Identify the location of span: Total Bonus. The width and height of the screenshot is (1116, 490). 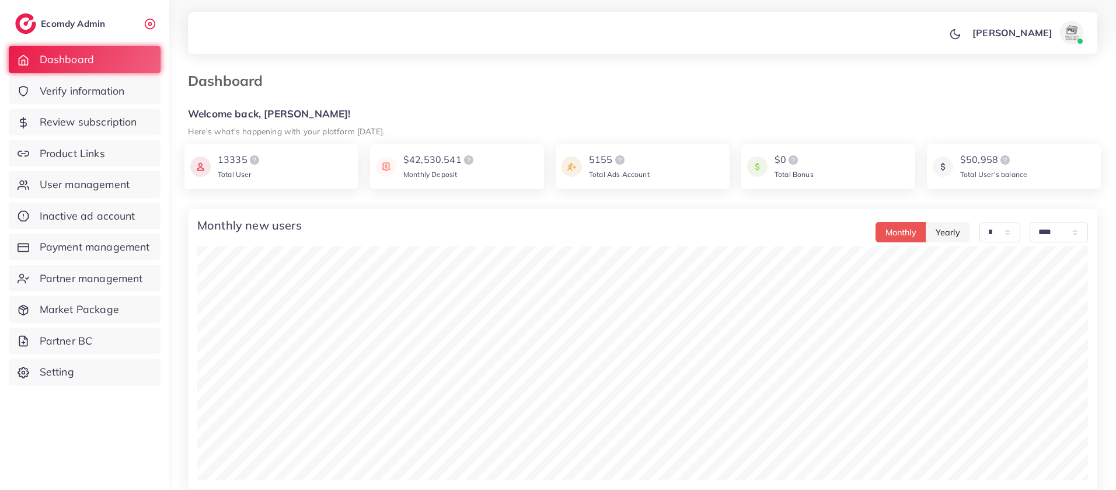
(794, 174).